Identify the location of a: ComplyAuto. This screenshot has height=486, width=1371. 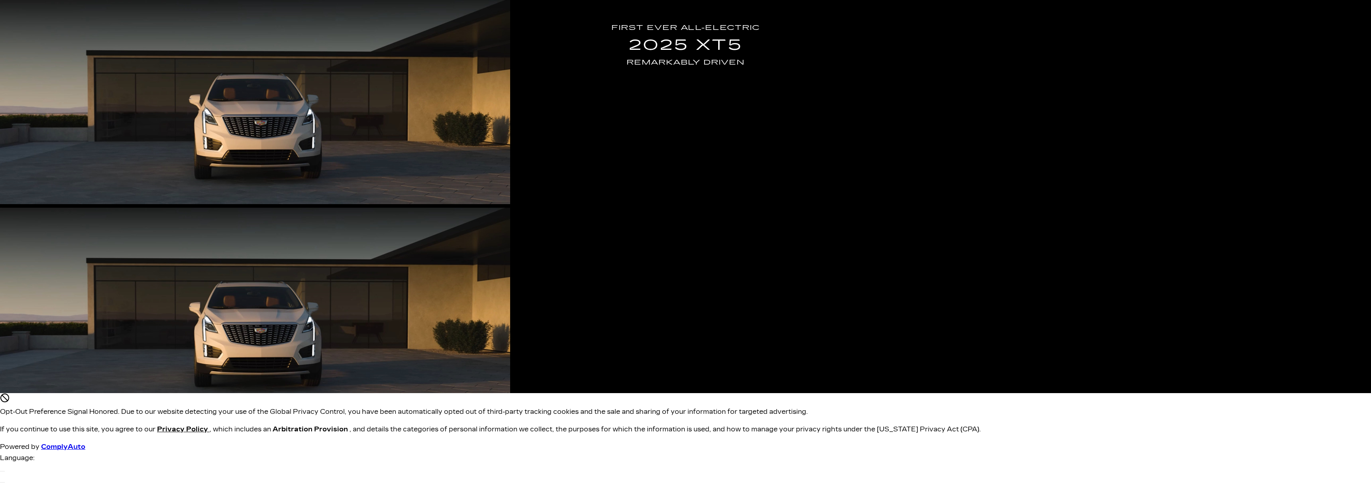
(63, 447).